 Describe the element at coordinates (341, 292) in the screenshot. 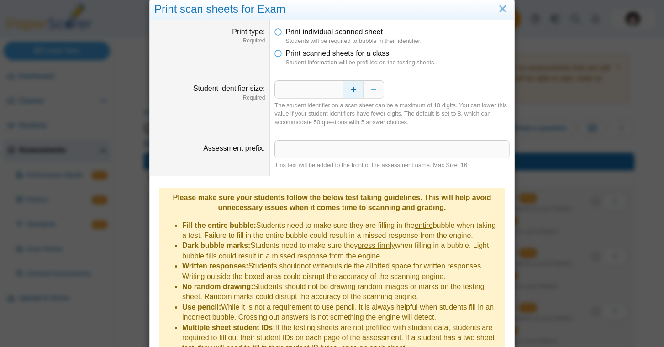

I see `li: Students should not be drawing random images or marks on the testing sheet. Random marks could di...` at that location.